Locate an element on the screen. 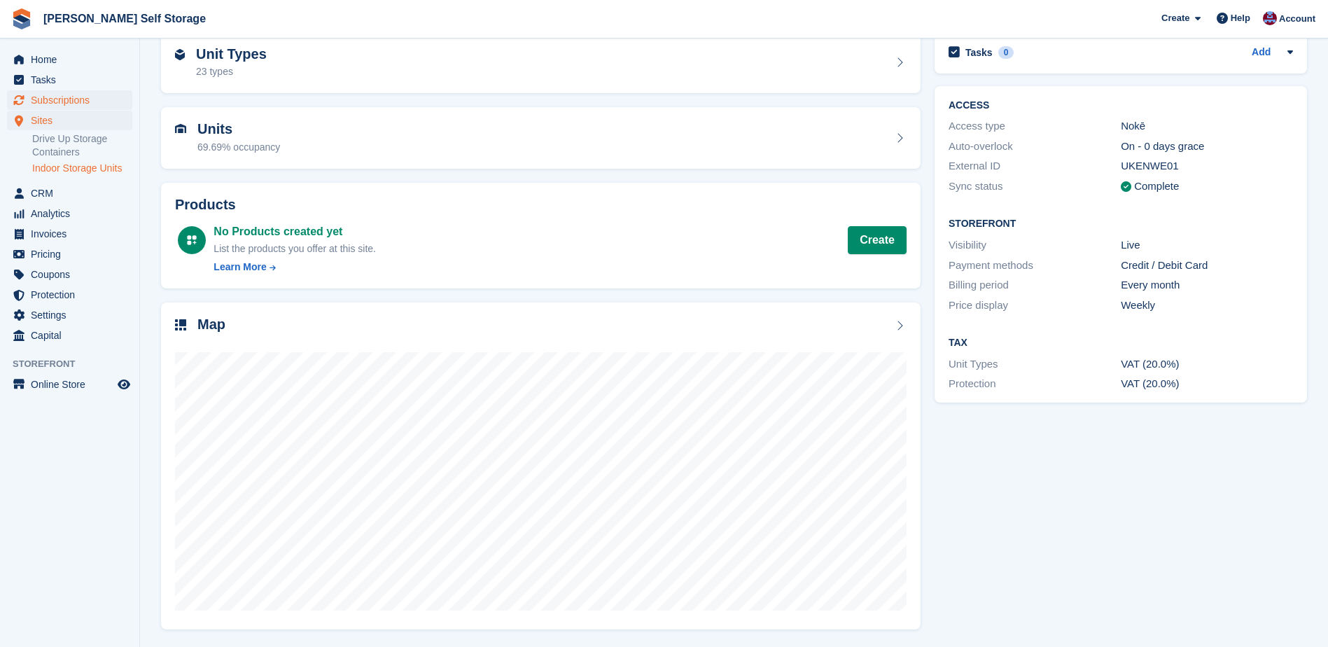 Image resolution: width=1328 pixels, height=647 pixels. div: UKENWE01 is located at coordinates (1207, 166).